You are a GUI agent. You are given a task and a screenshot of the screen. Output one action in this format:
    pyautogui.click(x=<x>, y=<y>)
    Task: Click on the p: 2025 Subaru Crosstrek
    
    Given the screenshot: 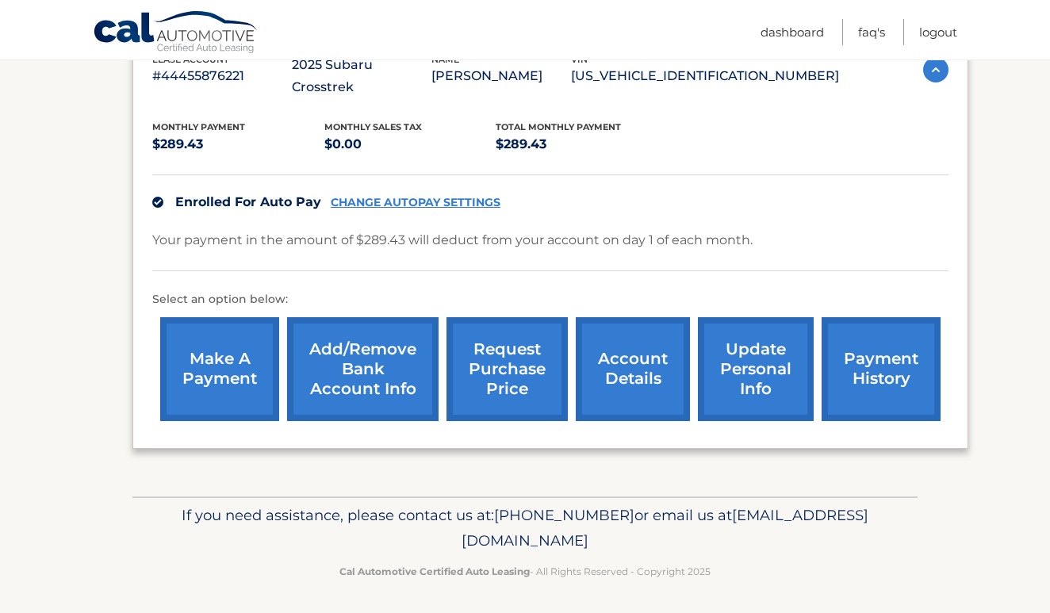 What is the action you would take?
    pyautogui.click(x=362, y=76)
    